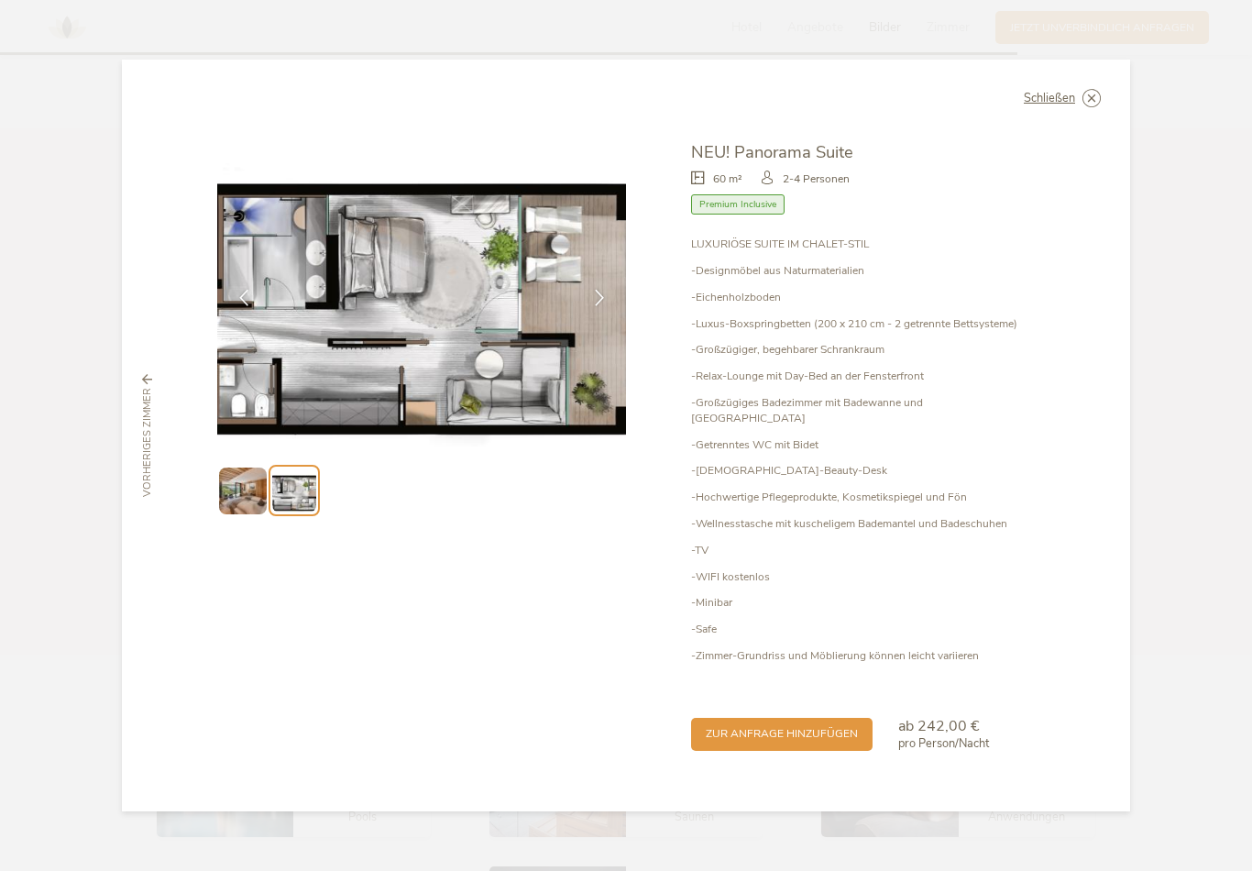  What do you see at coordinates (863, 297) in the screenshot?
I see `p: -Eichenholzboden` at bounding box center [863, 297].